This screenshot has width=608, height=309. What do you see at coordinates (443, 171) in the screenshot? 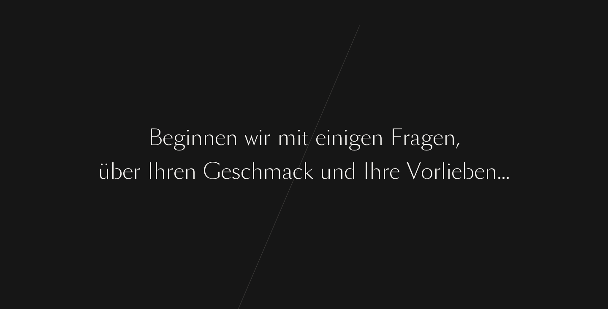
I see `div: l` at bounding box center [443, 171].